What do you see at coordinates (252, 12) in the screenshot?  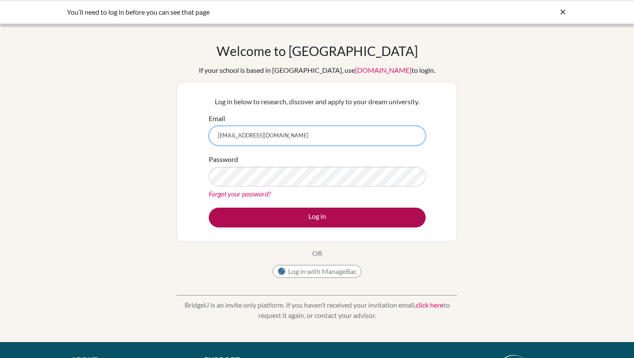 I see `div: You’ll need to log in before you can see that page` at bounding box center [252, 12].